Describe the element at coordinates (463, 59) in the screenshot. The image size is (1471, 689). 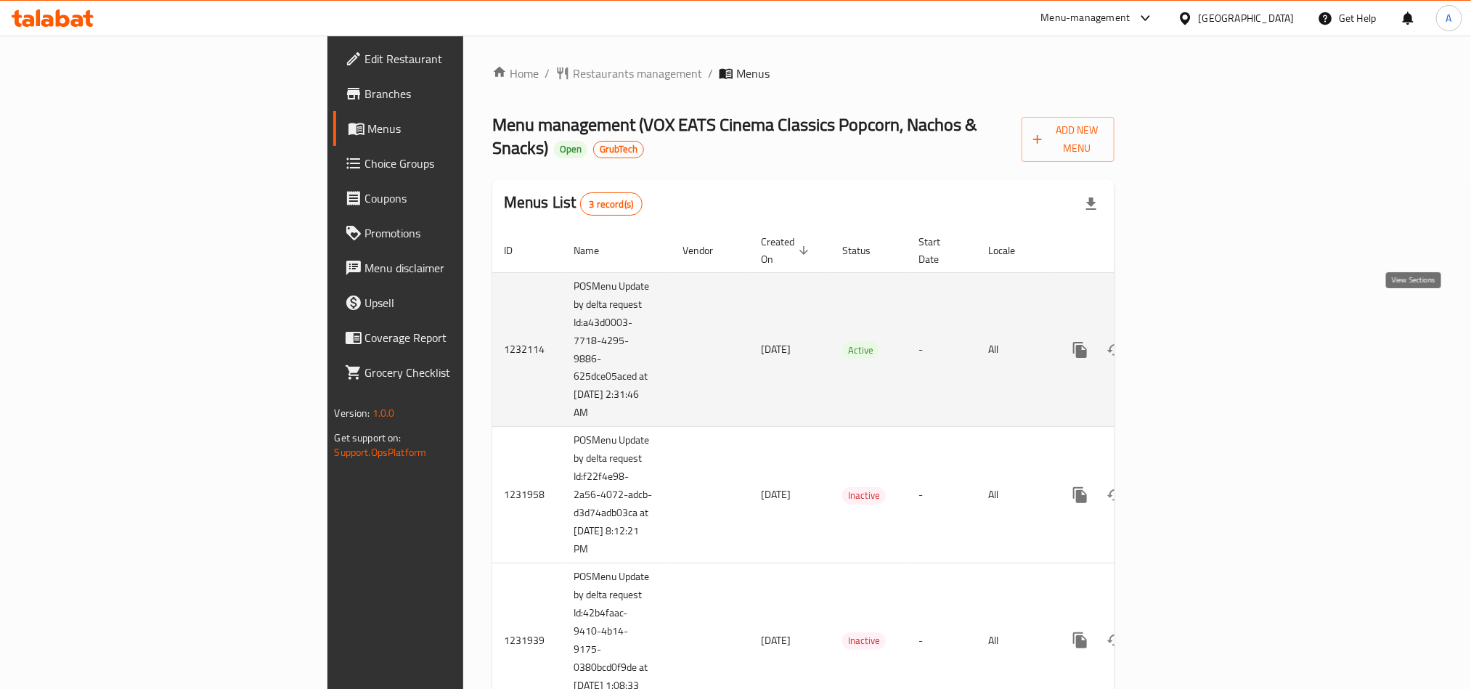
I see `span: Edit Restaurant` at that location.